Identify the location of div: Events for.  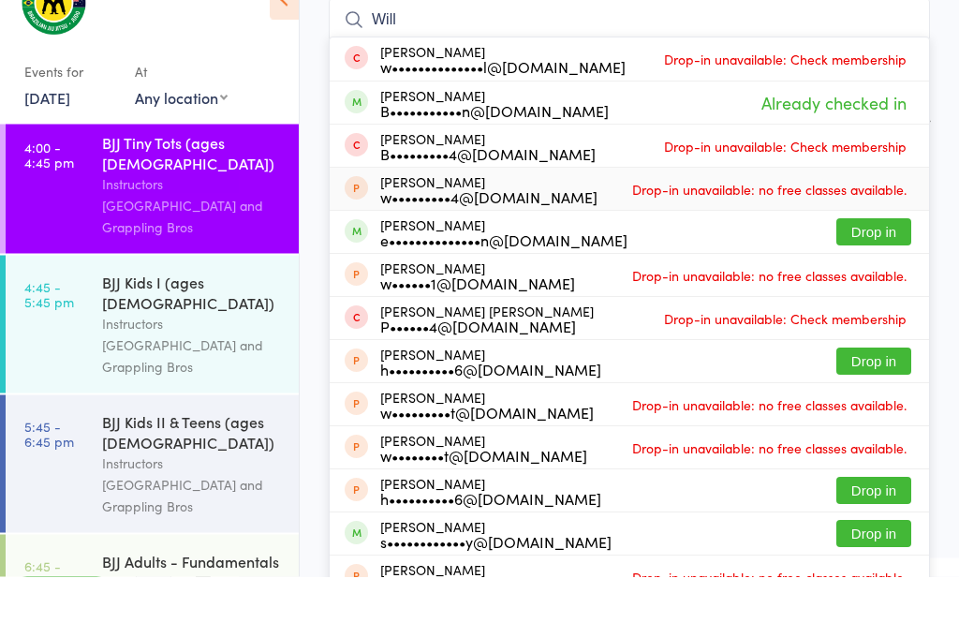
(70, 117).